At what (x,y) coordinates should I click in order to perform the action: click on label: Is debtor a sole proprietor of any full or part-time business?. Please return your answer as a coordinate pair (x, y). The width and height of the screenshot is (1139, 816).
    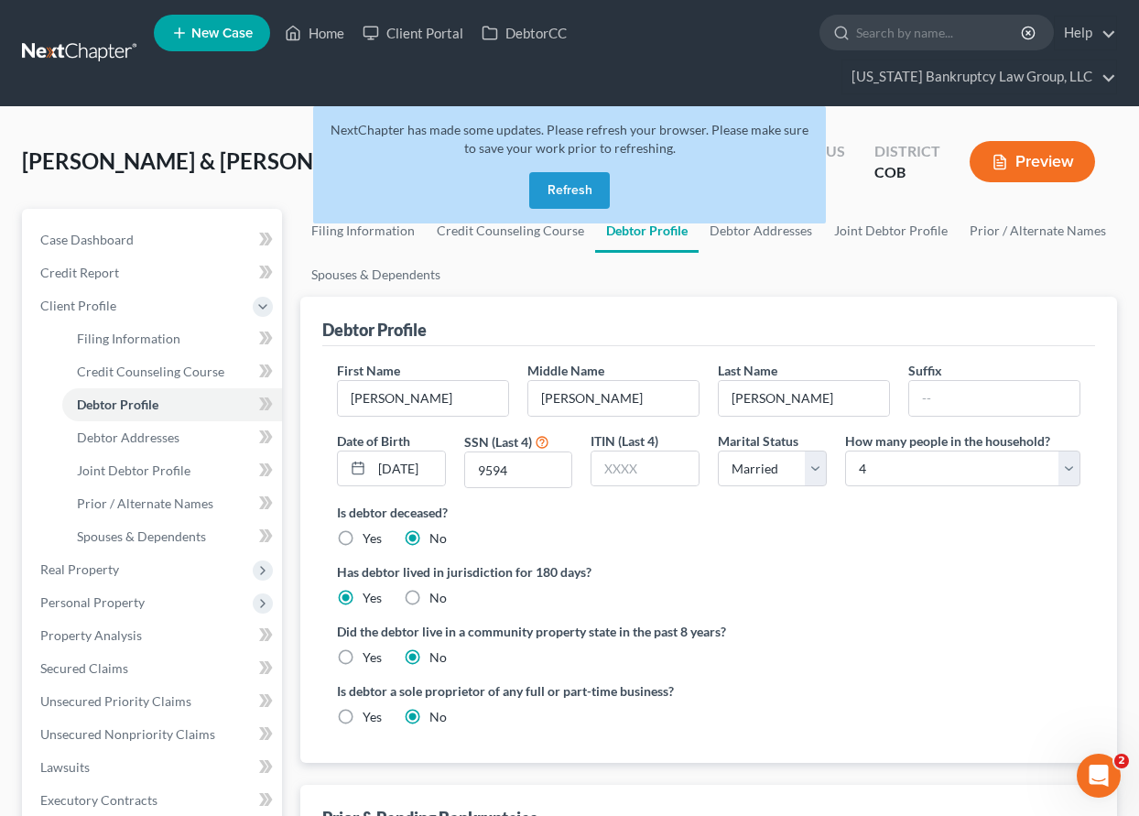
    Looking at the image, I should click on (518, 690).